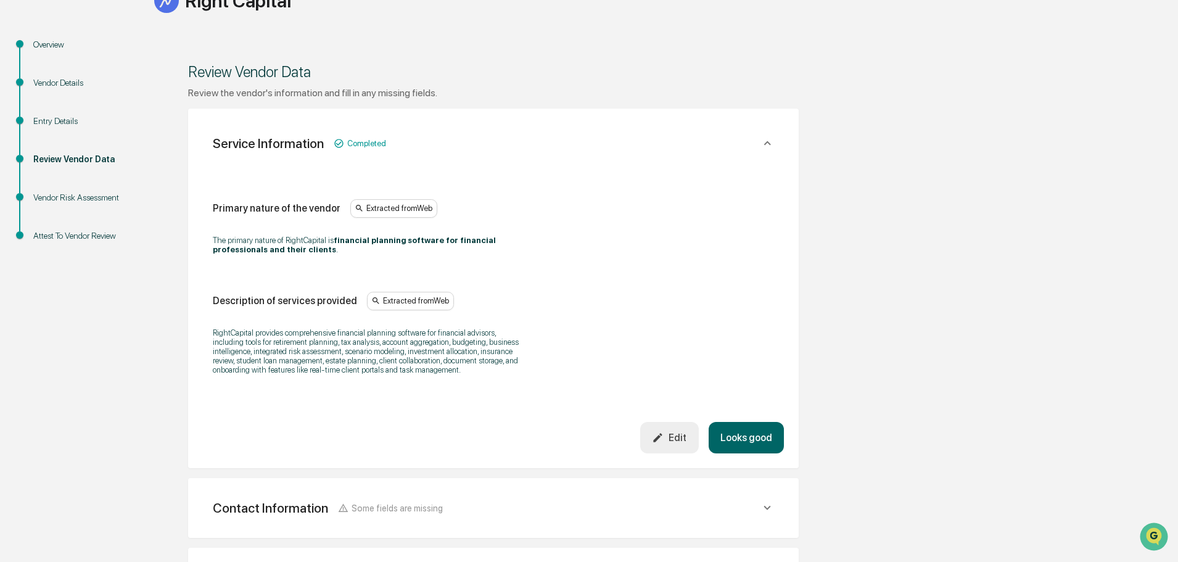 This screenshot has height=562, width=1178. Describe the element at coordinates (15, 15) in the screenshot. I see `img: f2157a4c-a0d3-4daa-907e-bb6f0de503a5-1751232295721` at that location.